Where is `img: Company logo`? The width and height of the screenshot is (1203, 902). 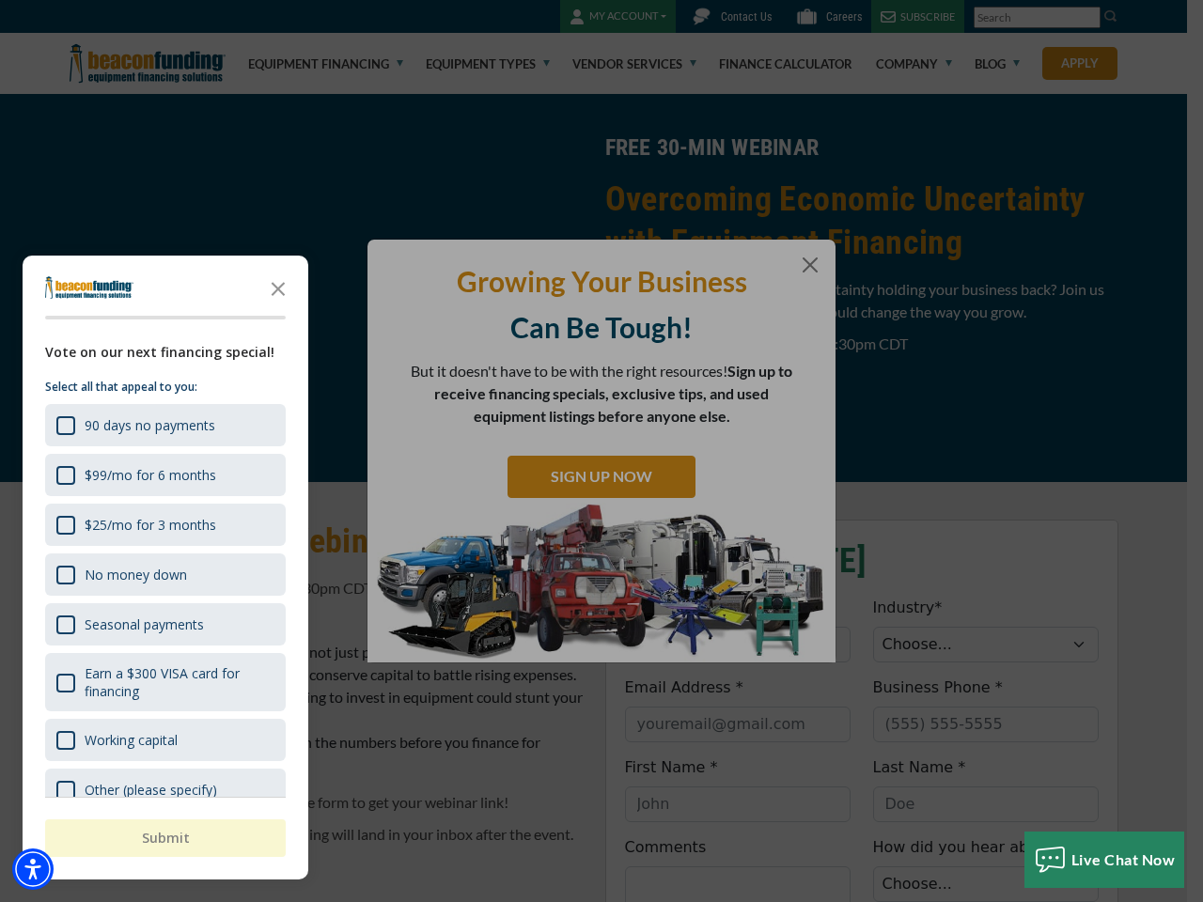 img: Company logo is located at coordinates (89, 288).